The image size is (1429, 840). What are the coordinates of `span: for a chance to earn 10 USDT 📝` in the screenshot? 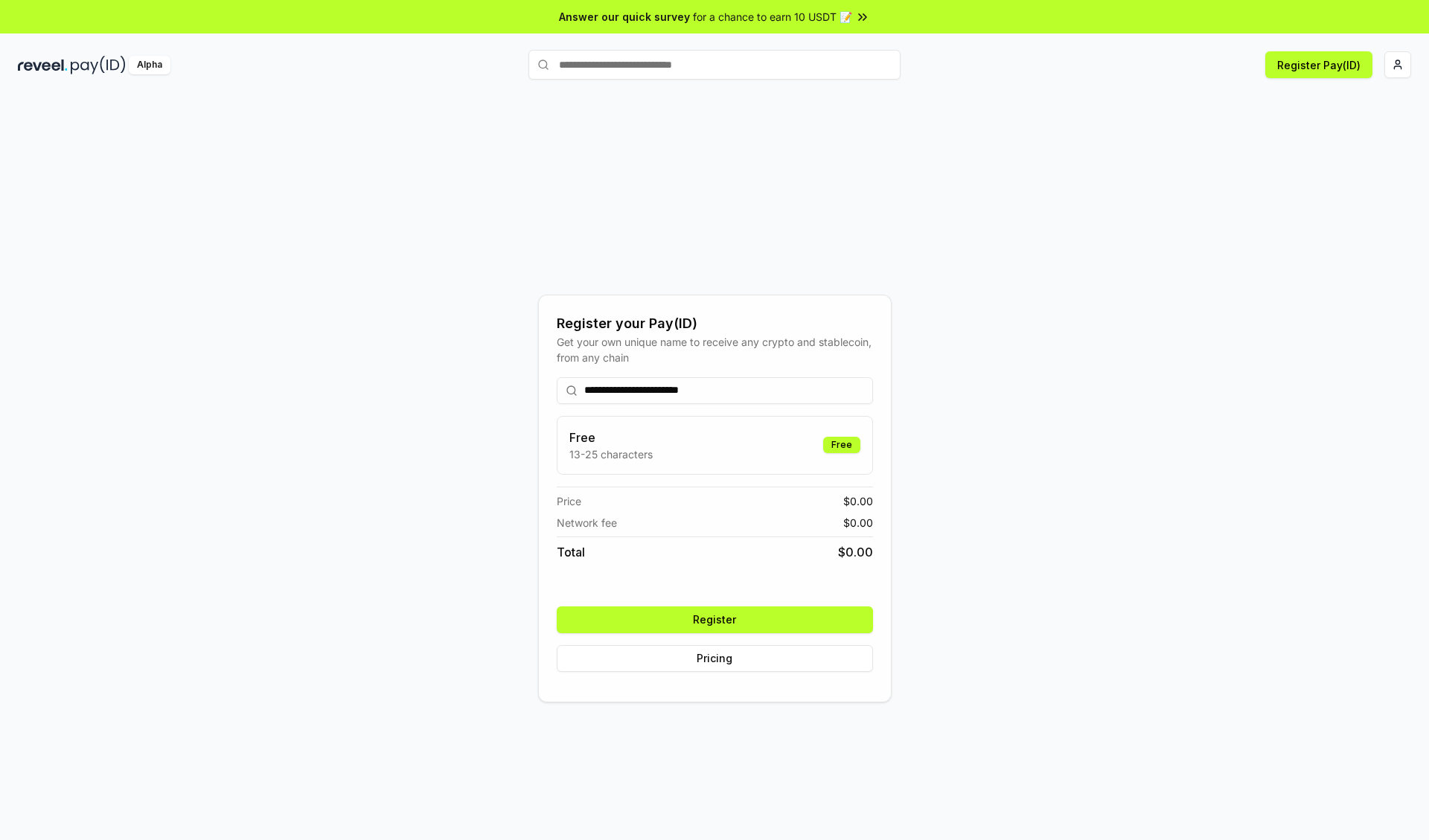 It's located at (773, 16).